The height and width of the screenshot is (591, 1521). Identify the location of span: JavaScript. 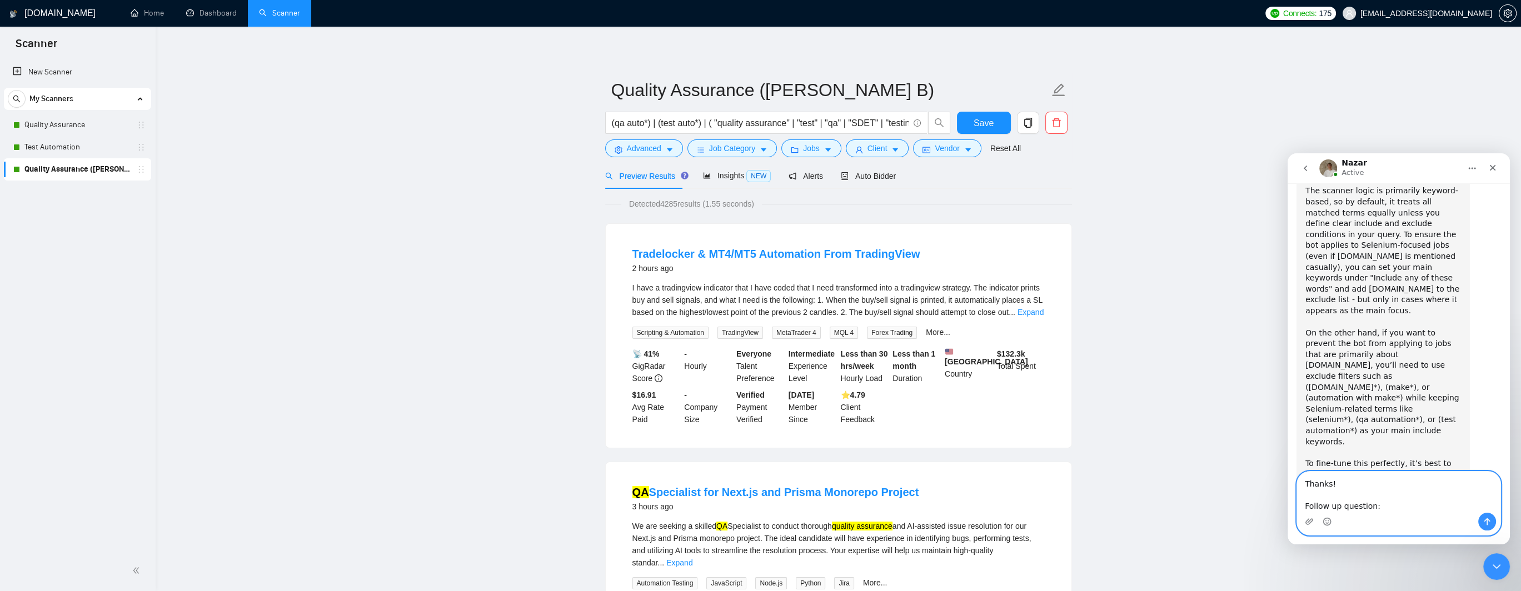
(726, 583).